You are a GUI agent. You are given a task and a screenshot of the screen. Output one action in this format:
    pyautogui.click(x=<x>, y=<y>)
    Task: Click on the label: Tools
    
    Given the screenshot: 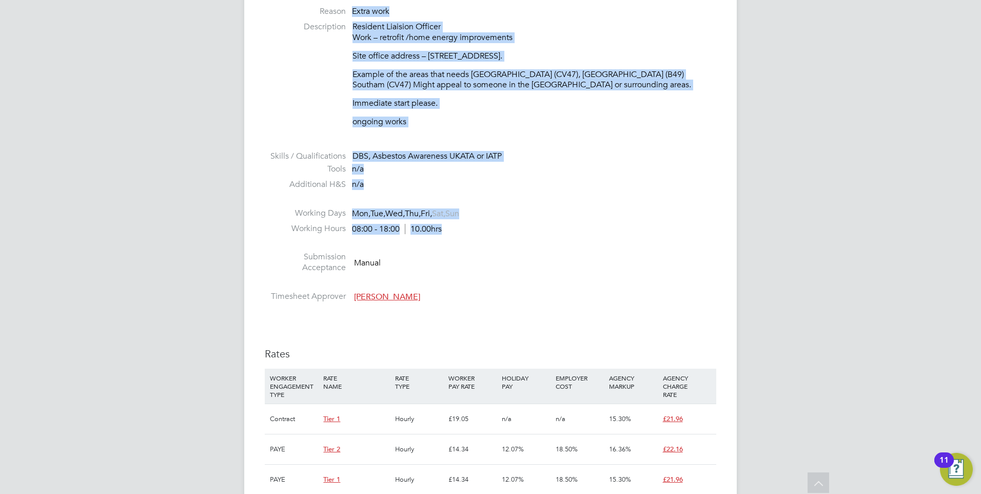 What is the action you would take?
    pyautogui.click(x=305, y=169)
    